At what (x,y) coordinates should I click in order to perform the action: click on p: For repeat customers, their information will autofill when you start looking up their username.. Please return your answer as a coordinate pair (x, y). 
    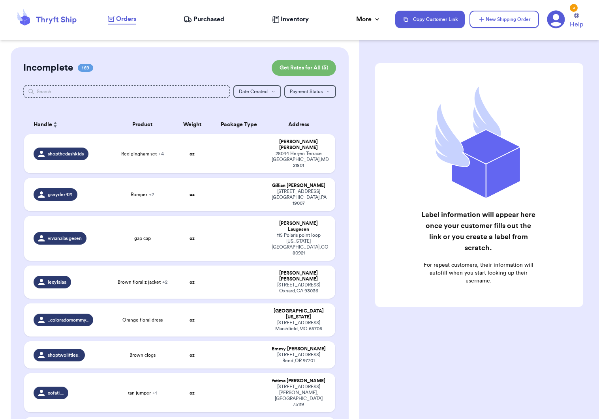
    Looking at the image, I should click on (478, 273).